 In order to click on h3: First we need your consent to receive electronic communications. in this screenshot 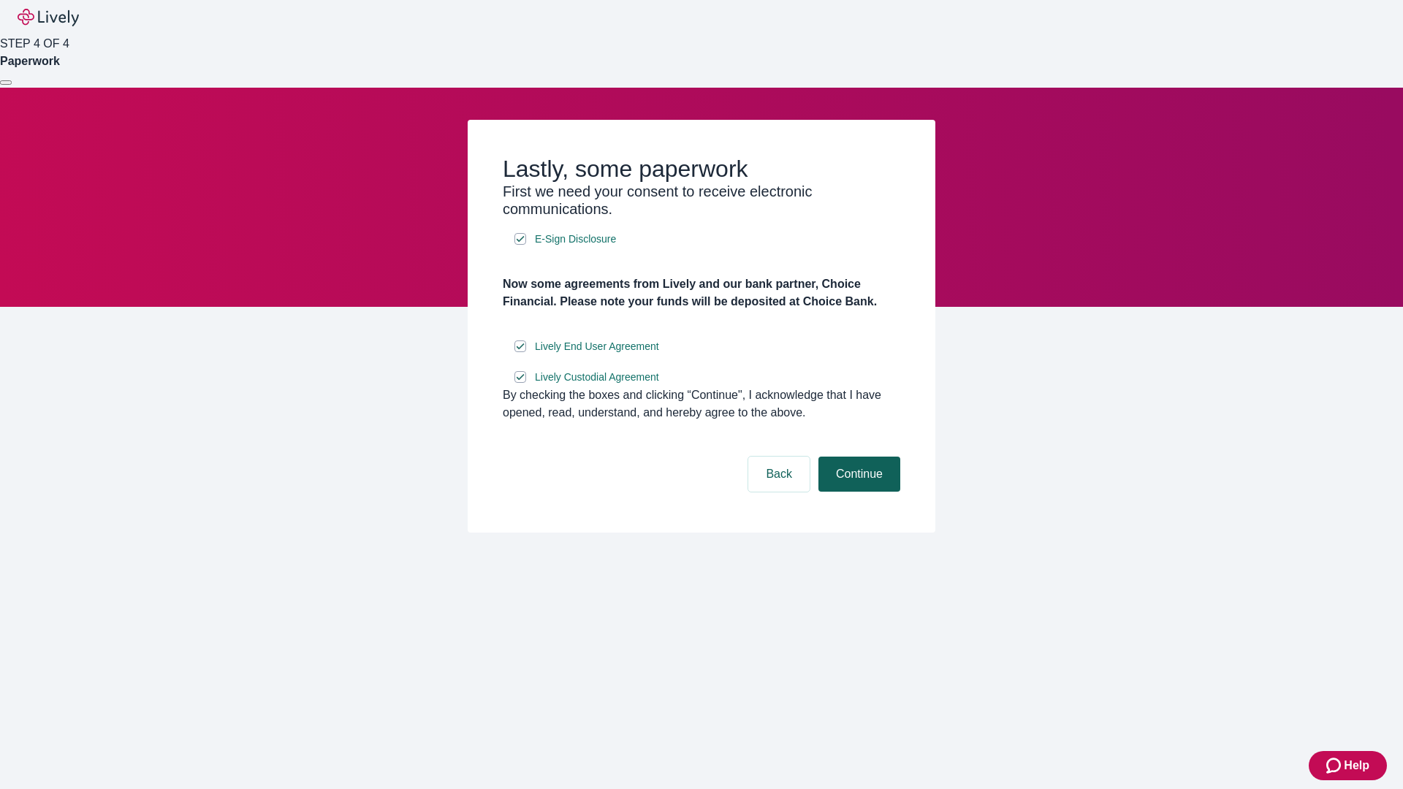, I will do `click(702, 200)`.